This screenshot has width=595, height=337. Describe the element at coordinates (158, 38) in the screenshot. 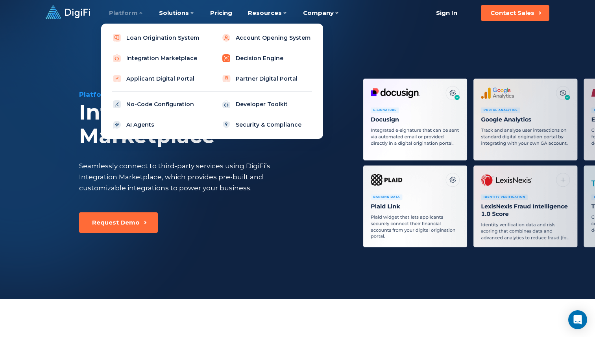

I see `a: Loan Origination System` at that location.